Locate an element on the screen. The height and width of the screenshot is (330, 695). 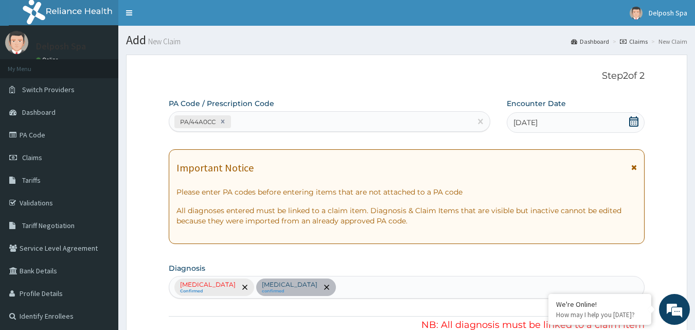
span: Claims is located at coordinates (32, 157).